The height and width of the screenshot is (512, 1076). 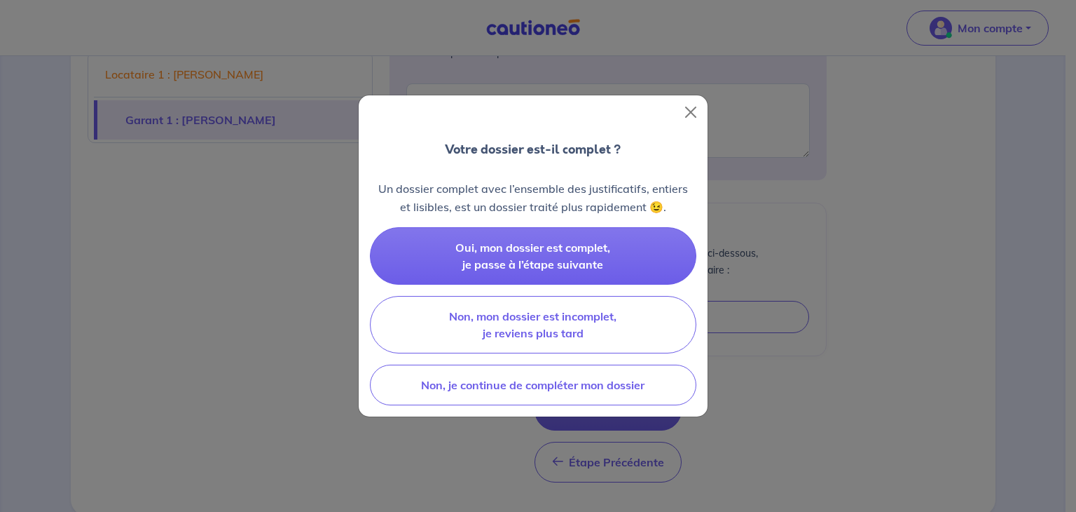 What do you see at coordinates (533, 385) in the screenshot?
I see `button: Non, je continue de compléter mon dossier` at bounding box center [533, 385].